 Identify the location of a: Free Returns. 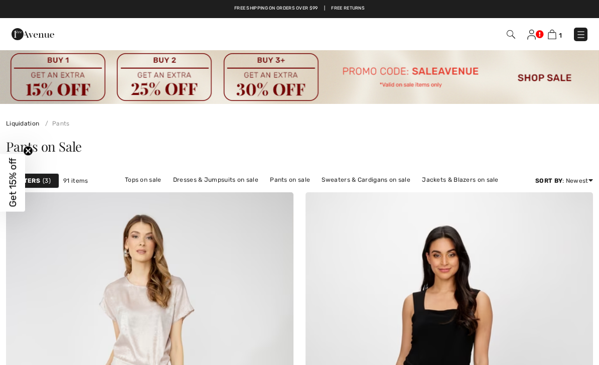
(348, 9).